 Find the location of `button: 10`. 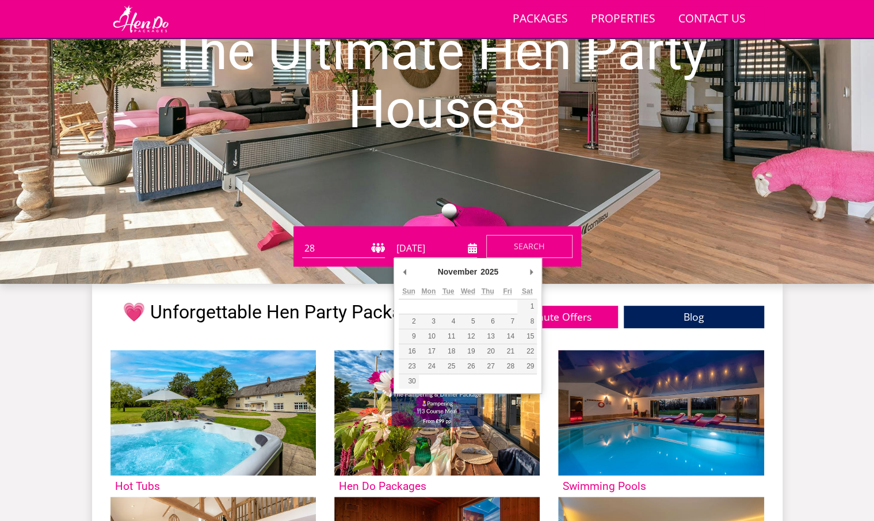

button: 10 is located at coordinates (429, 336).